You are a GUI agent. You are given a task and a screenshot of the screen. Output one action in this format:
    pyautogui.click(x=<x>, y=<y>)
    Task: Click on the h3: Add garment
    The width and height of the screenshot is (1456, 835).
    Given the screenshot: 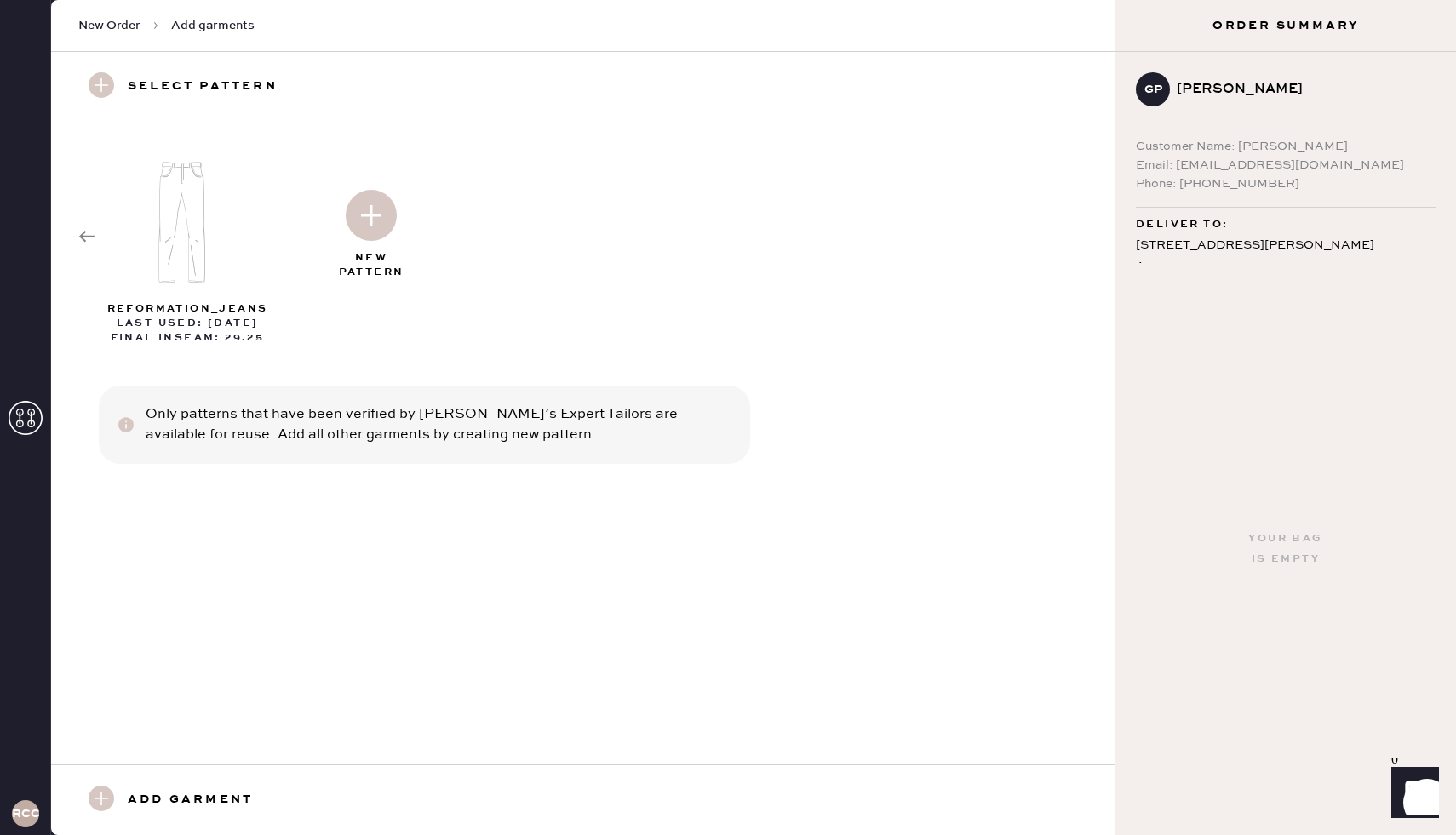 What is the action you would take?
    pyautogui.click(x=190, y=799)
    